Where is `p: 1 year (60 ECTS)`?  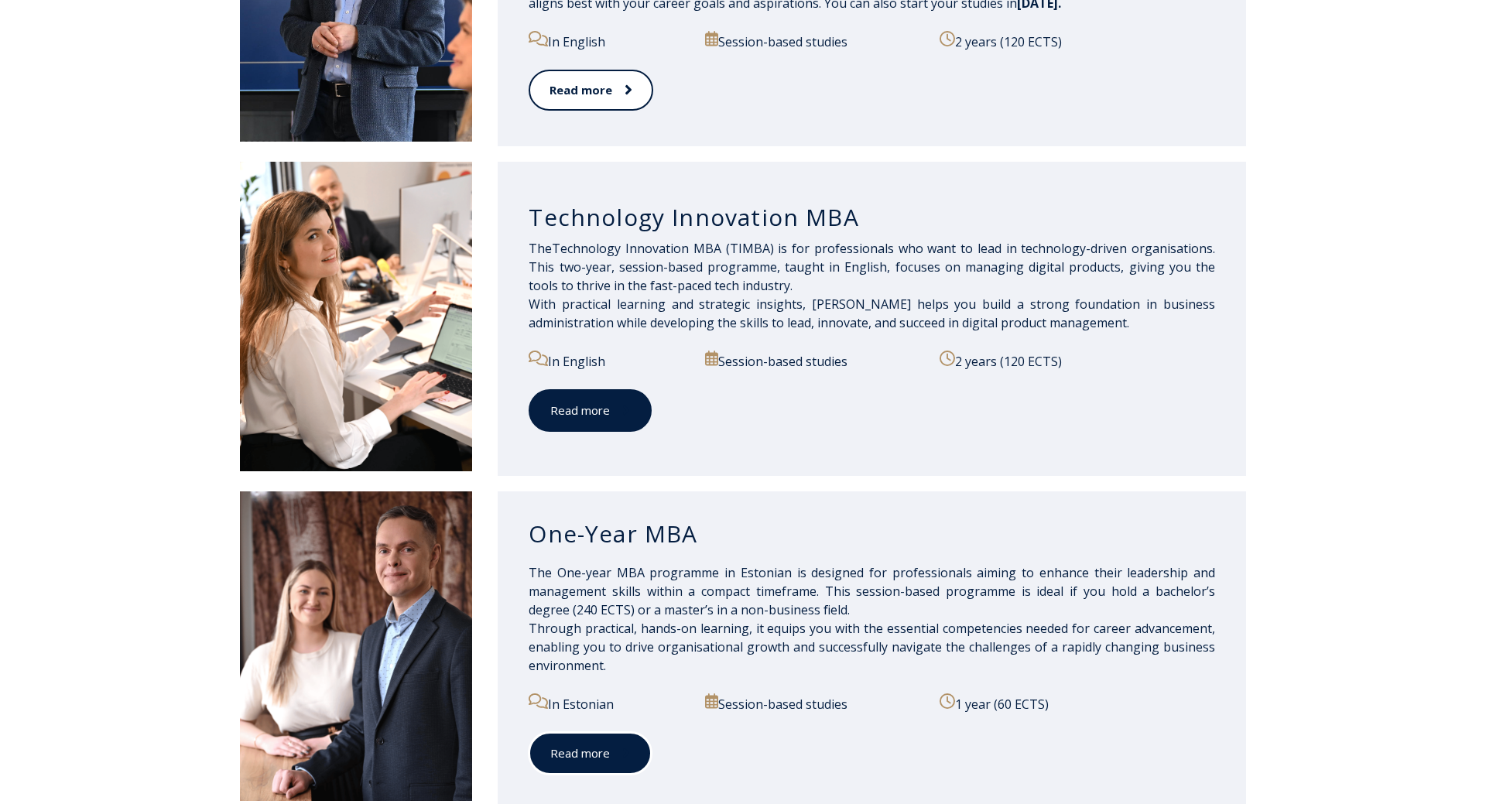 p: 1 year (60 ECTS) is located at coordinates (1078, 704).